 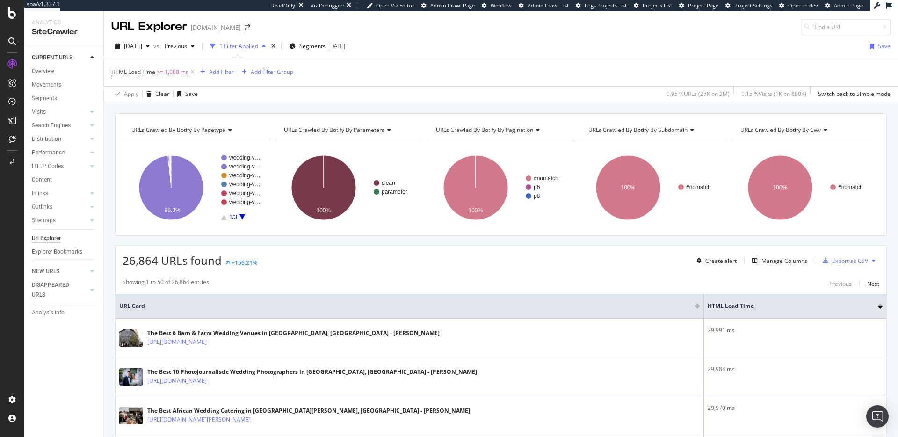 What do you see at coordinates (843, 261) in the screenshot?
I see `button: Export as CSV` at bounding box center [843, 261].